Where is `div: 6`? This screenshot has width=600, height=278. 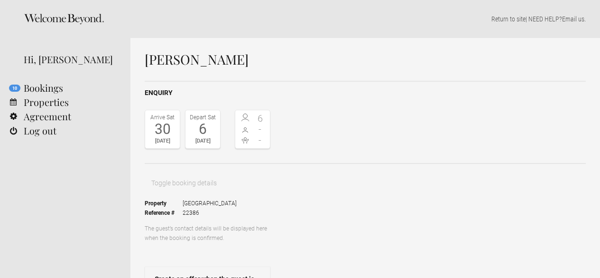
div: 6 is located at coordinates (203, 129).